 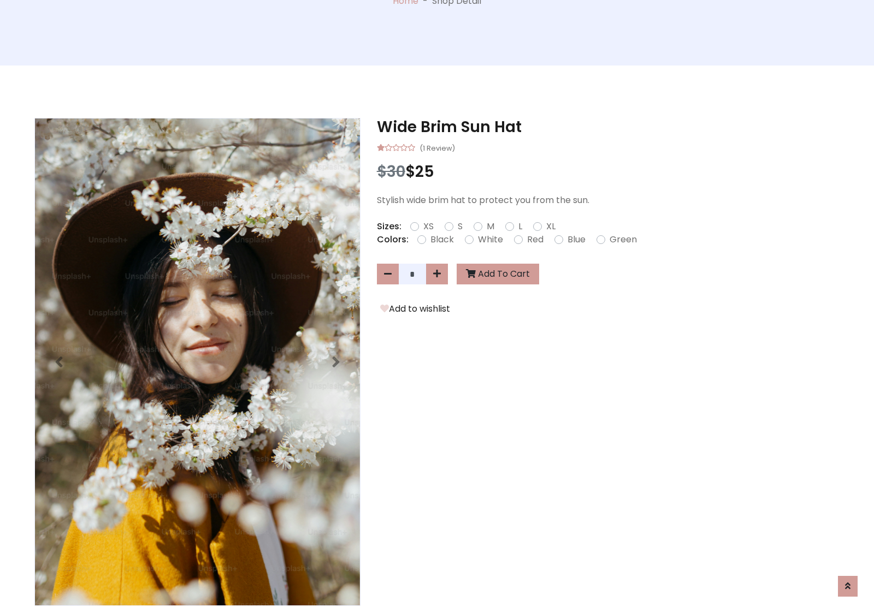 I want to click on small: (1 Review), so click(x=437, y=147).